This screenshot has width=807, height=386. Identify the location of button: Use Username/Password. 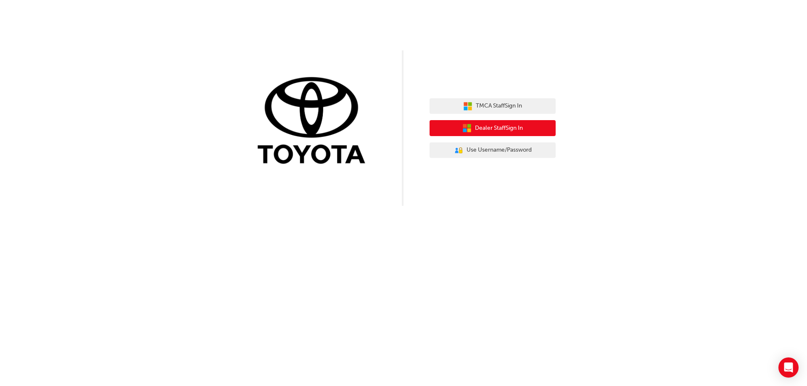
(493, 150).